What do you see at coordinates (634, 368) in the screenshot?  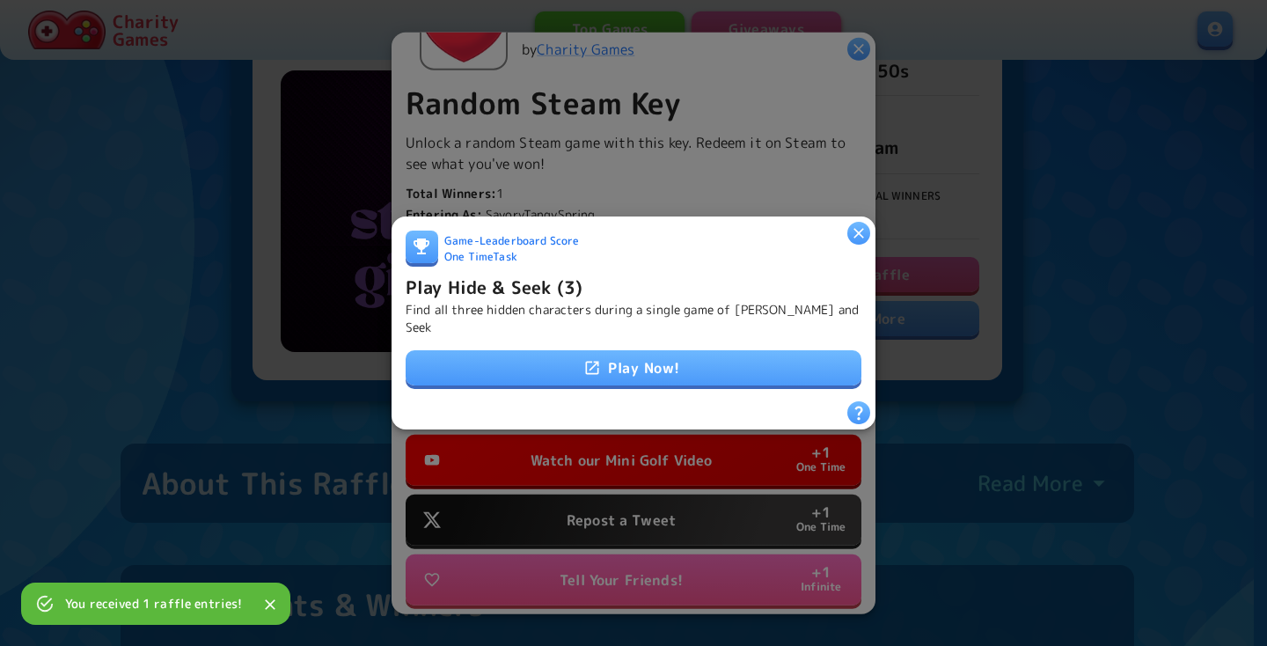 I see `a: Play Now!` at bounding box center [634, 368].